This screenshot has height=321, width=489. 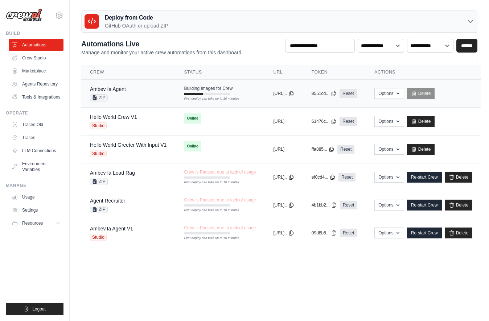 I want to click on a: Automations, so click(x=36, y=45).